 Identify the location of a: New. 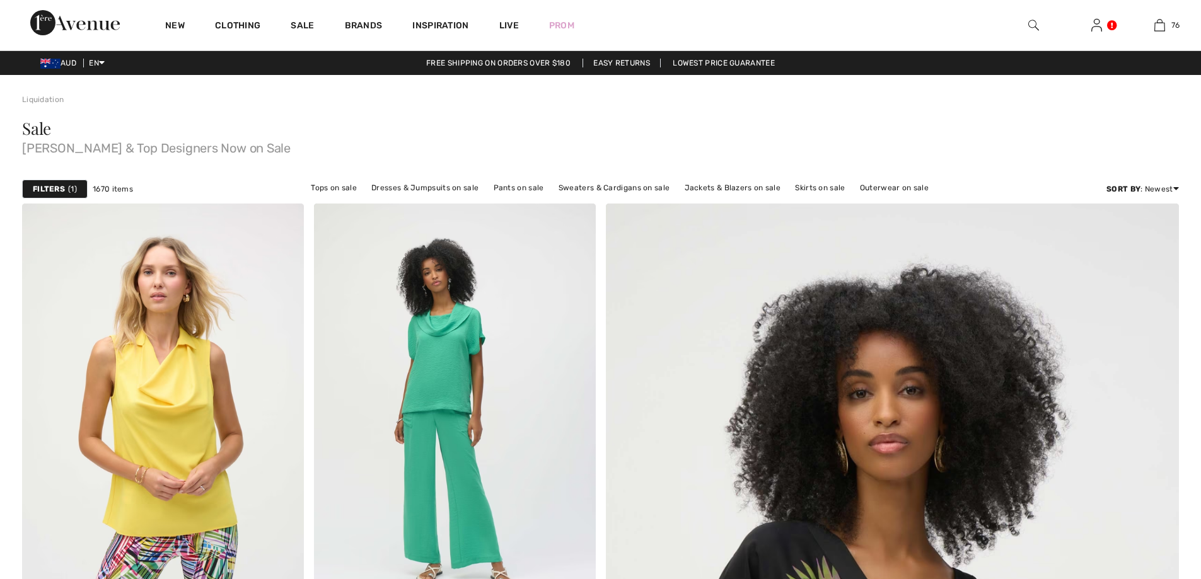
(175, 26).